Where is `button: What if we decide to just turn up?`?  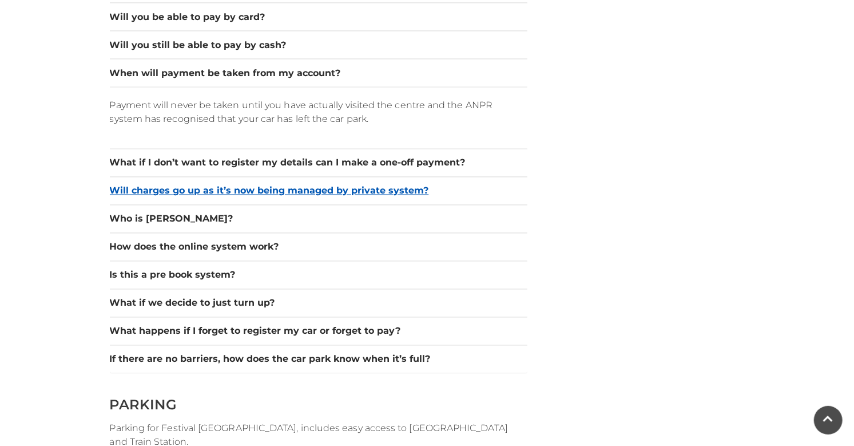
button: What if we decide to just turn up? is located at coordinates (319, 303).